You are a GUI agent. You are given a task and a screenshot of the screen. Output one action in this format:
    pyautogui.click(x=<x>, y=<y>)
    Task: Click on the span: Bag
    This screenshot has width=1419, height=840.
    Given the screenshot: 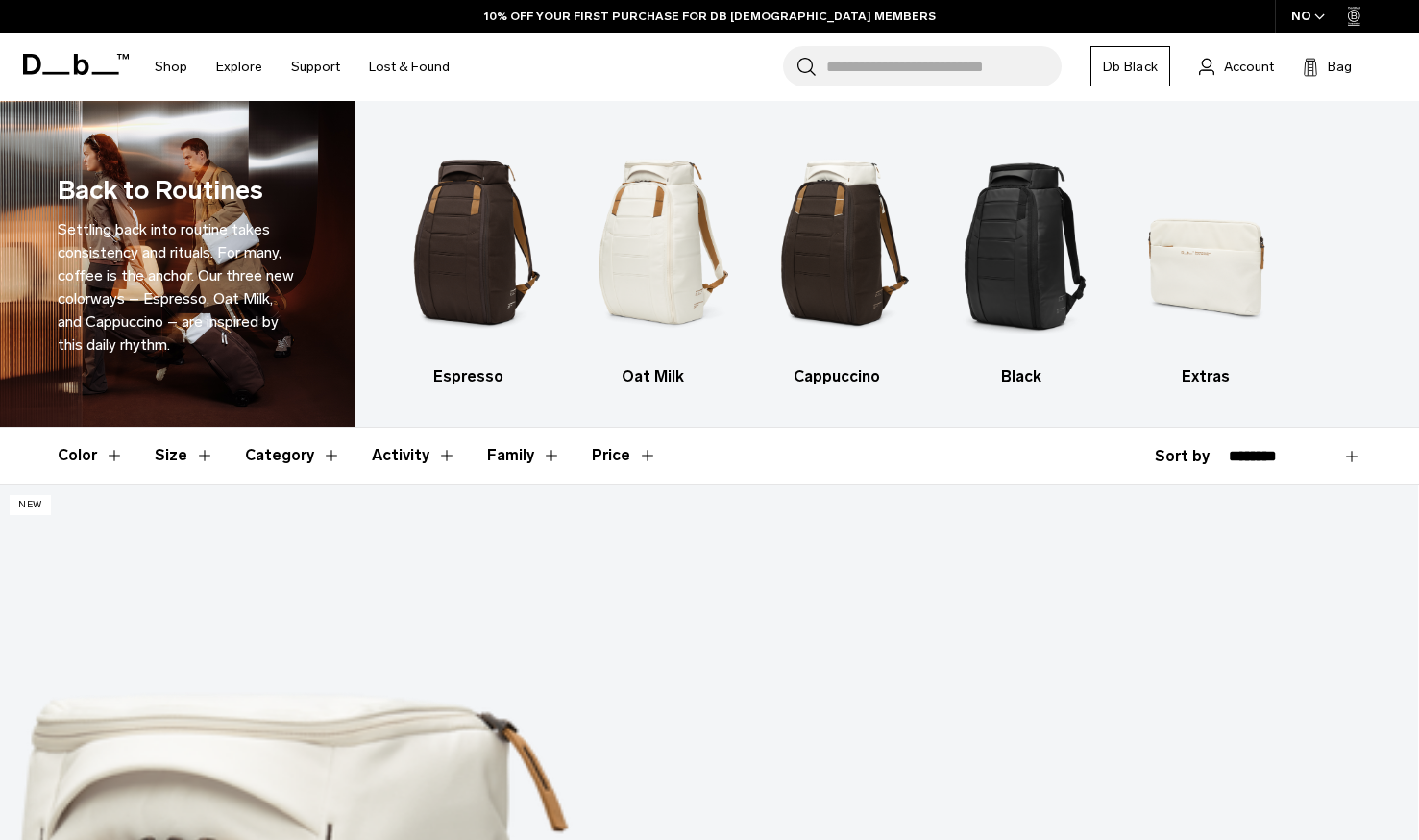 What is the action you would take?
    pyautogui.click(x=1339, y=67)
    